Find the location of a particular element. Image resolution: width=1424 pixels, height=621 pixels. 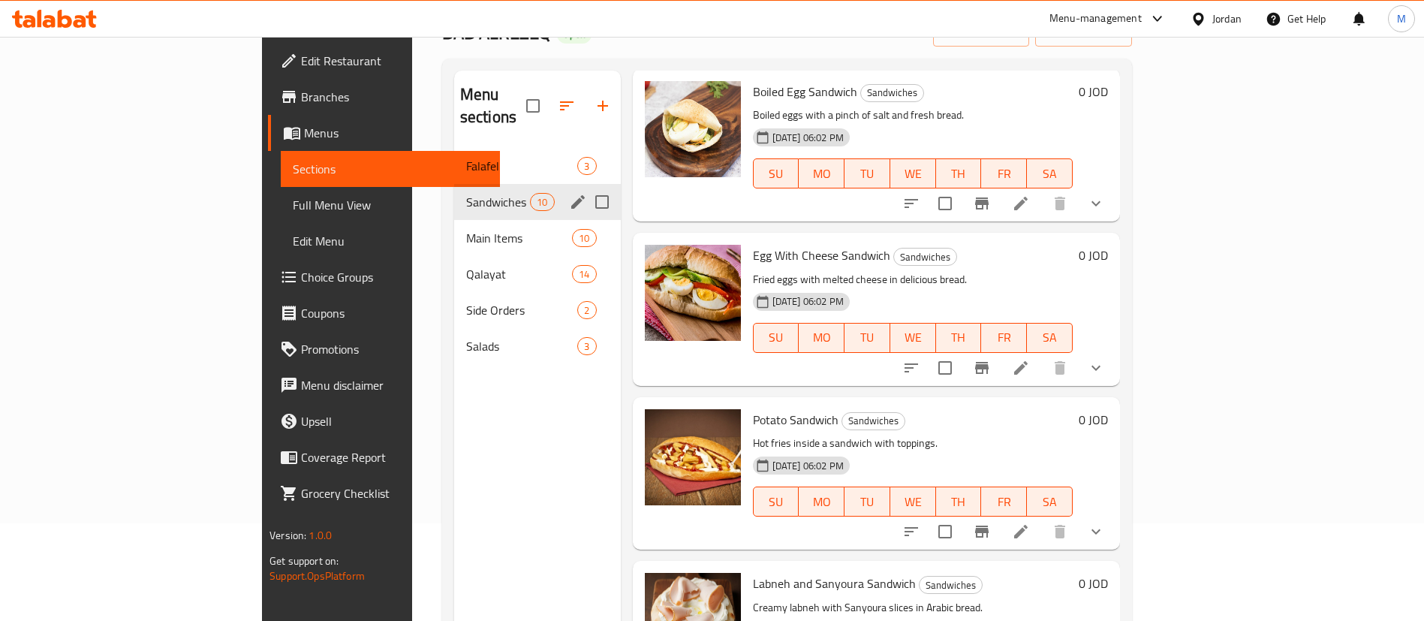

span: Coverage Report is located at coordinates (394, 457).